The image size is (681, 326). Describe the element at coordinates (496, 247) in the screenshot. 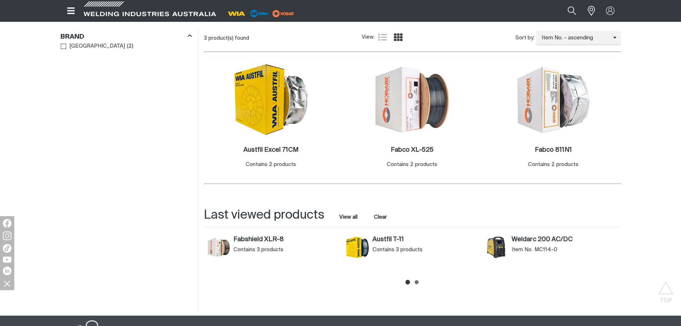

I see `img: Weldarc 200 AC/DC` at that location.